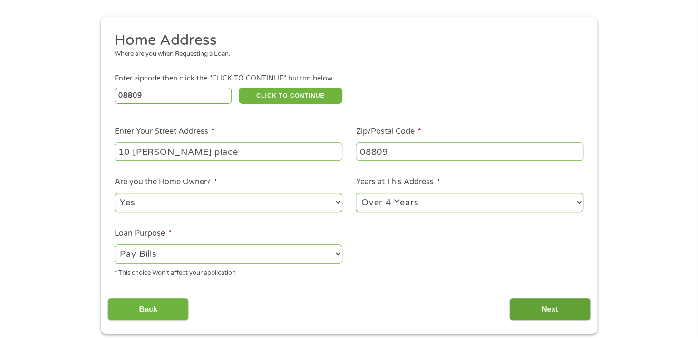  What do you see at coordinates (291, 96) in the screenshot?
I see `button: CLICK TO CONTINUE` at bounding box center [291, 96].